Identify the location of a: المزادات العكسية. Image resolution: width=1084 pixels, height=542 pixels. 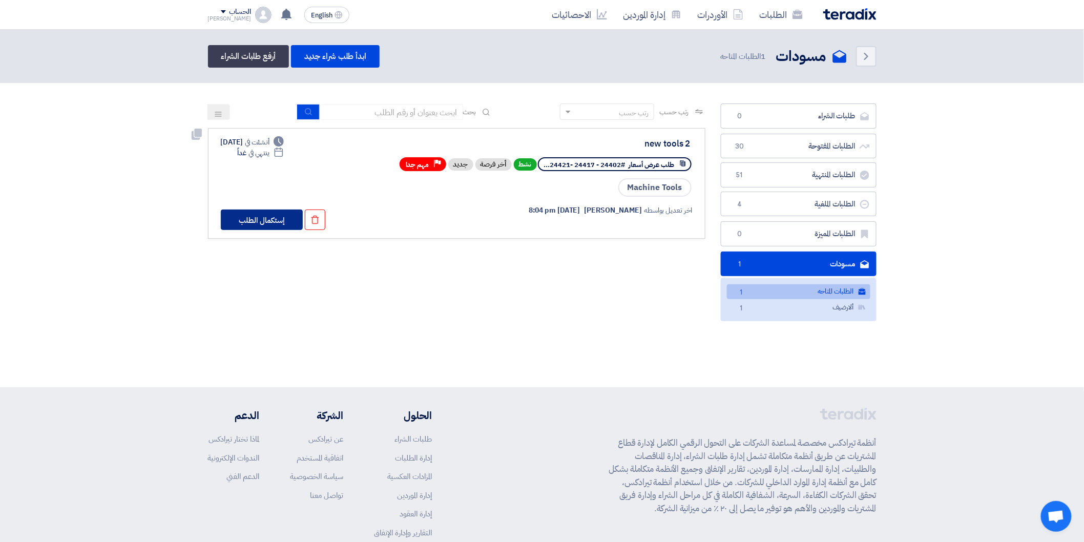
(409, 477).